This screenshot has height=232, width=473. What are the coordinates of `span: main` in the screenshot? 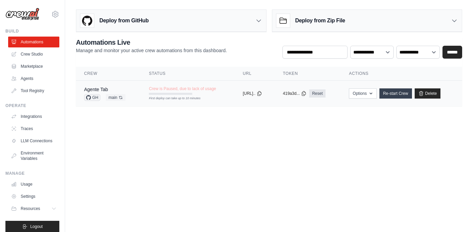 It's located at (116, 98).